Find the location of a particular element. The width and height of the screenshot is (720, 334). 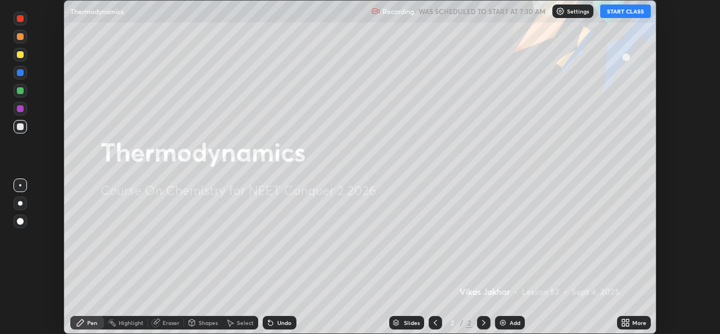

p: Thermodynamics is located at coordinates (97, 11).